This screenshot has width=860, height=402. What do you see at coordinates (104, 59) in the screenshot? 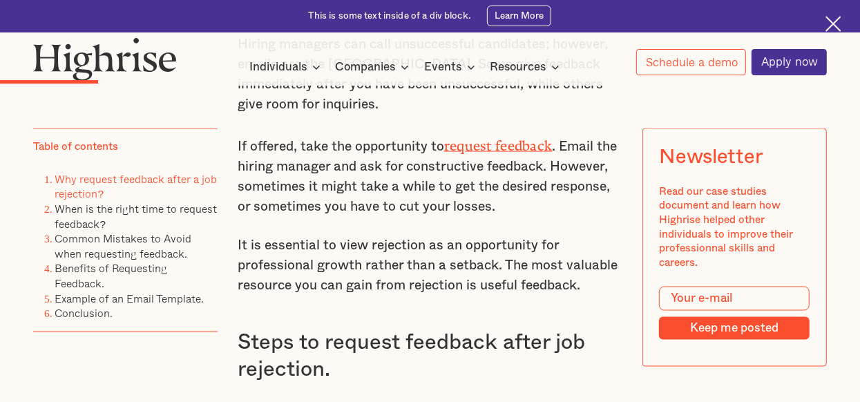
I see `img: Highrise logo` at bounding box center [104, 59].